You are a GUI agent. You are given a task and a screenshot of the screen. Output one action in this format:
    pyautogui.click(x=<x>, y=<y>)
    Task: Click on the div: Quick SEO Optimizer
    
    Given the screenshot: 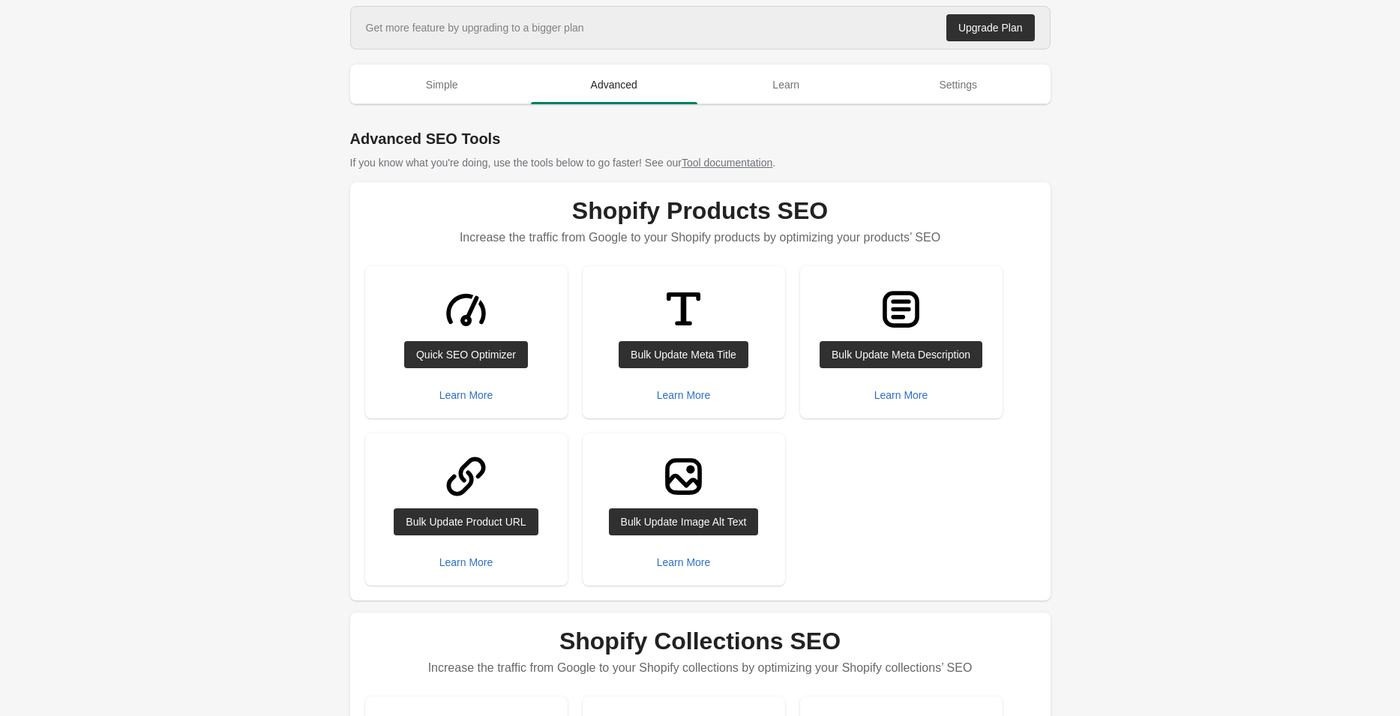 What is the action you would take?
    pyautogui.click(x=466, y=355)
    